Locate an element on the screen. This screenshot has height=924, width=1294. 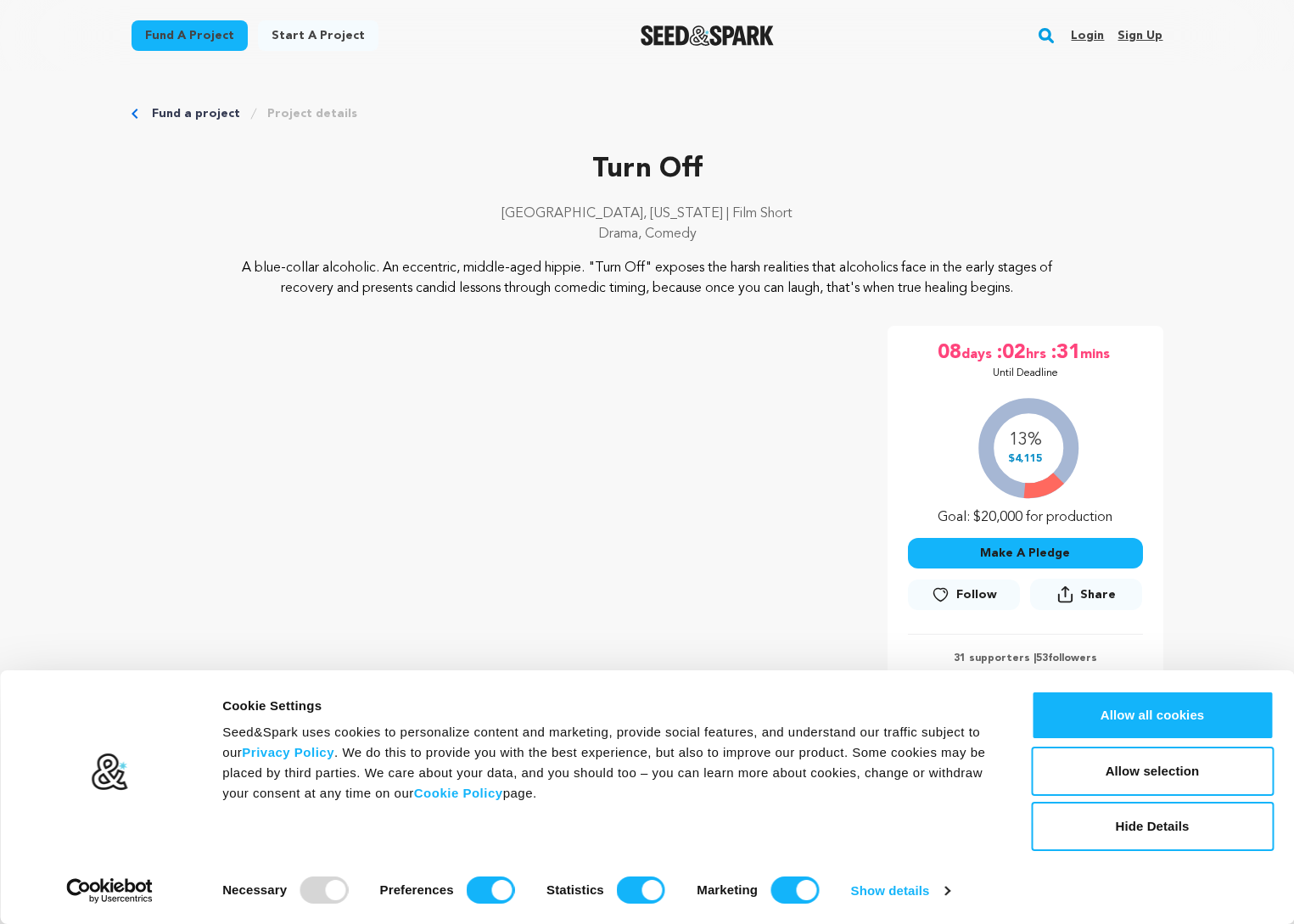
span: mins is located at coordinates (1097, 353).